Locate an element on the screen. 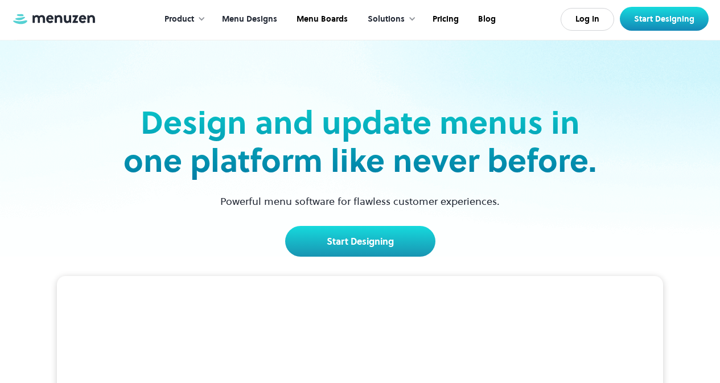  a: Blog is located at coordinates (486, 19).